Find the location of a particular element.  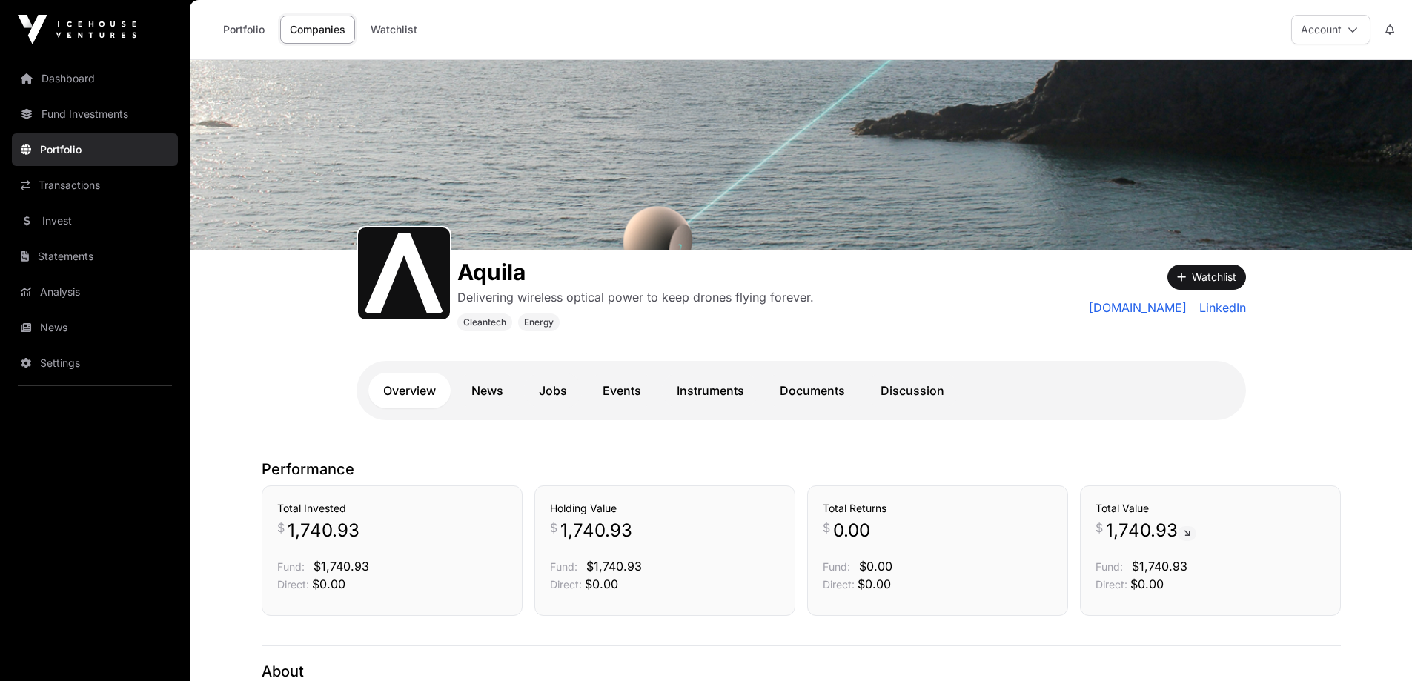

a: Fund Investments is located at coordinates (95, 114).